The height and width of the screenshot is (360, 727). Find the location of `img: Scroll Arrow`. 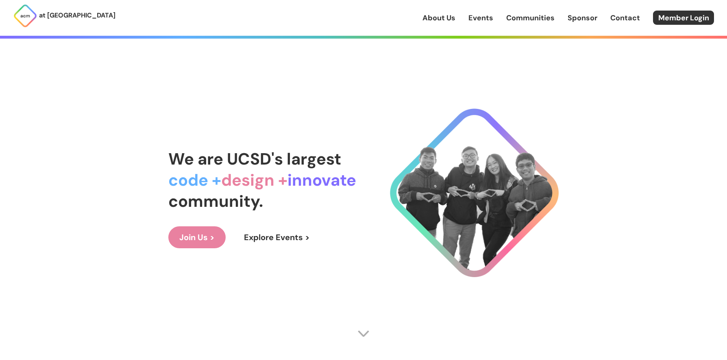

img: Scroll Arrow is located at coordinates (363, 334).